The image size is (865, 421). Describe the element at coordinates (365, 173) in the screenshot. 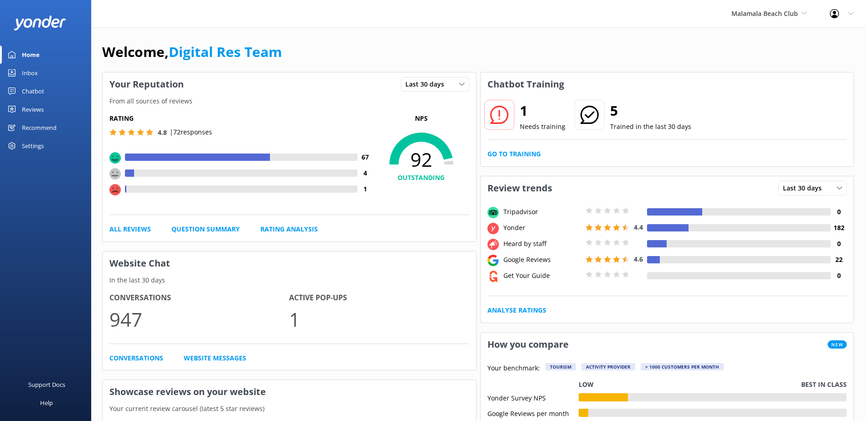

I see `h4: 4` at that location.